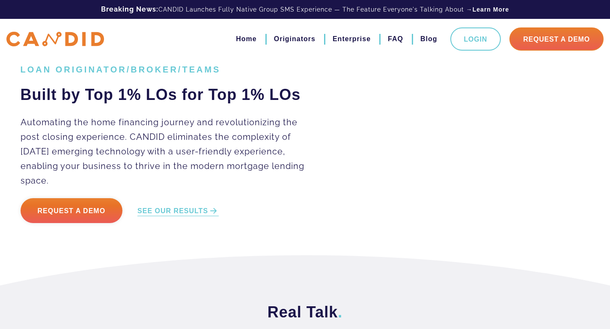 The image size is (610, 329). I want to click on img: CANDID APP, so click(55, 39).